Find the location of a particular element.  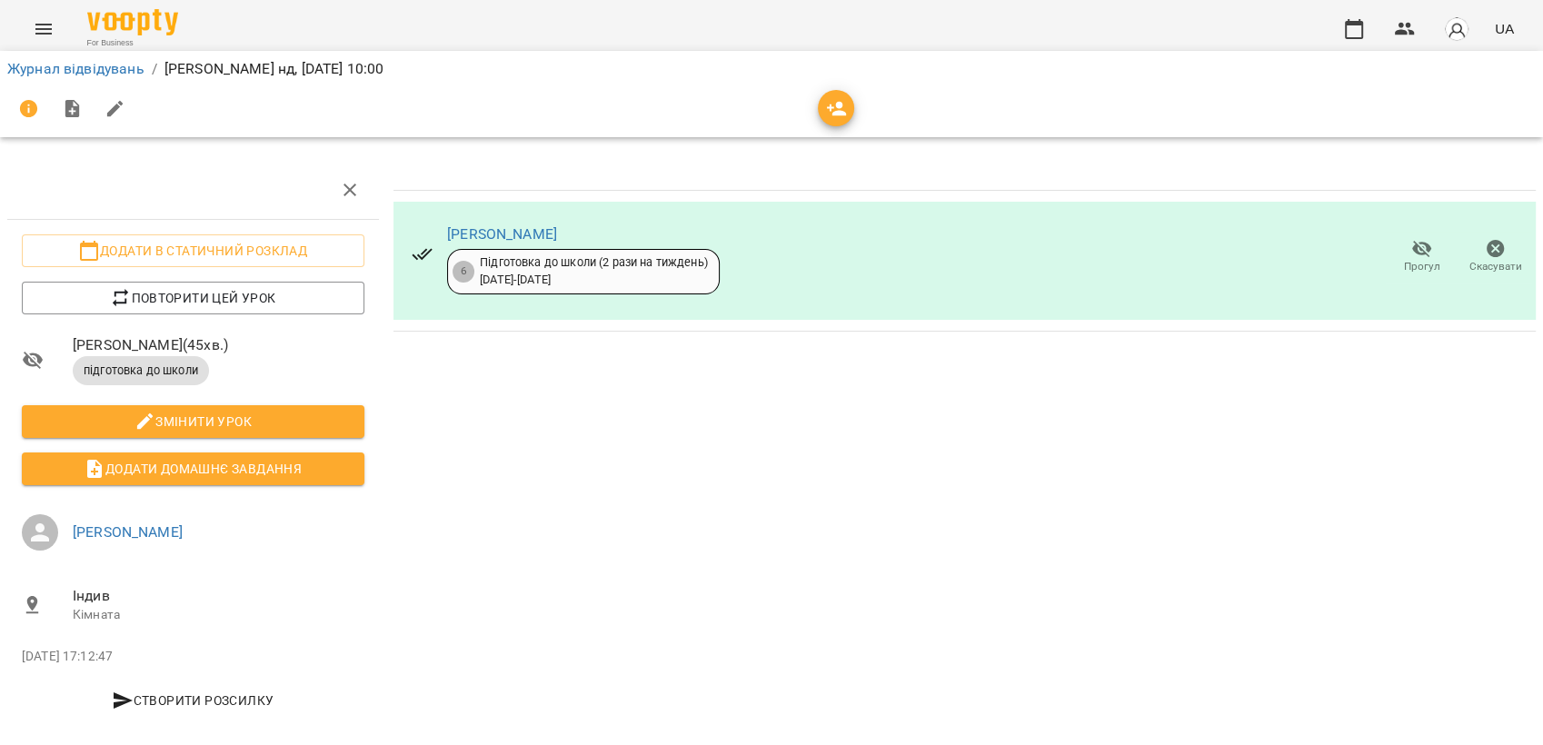

img: avatar_s.png is located at coordinates (1457, 29).